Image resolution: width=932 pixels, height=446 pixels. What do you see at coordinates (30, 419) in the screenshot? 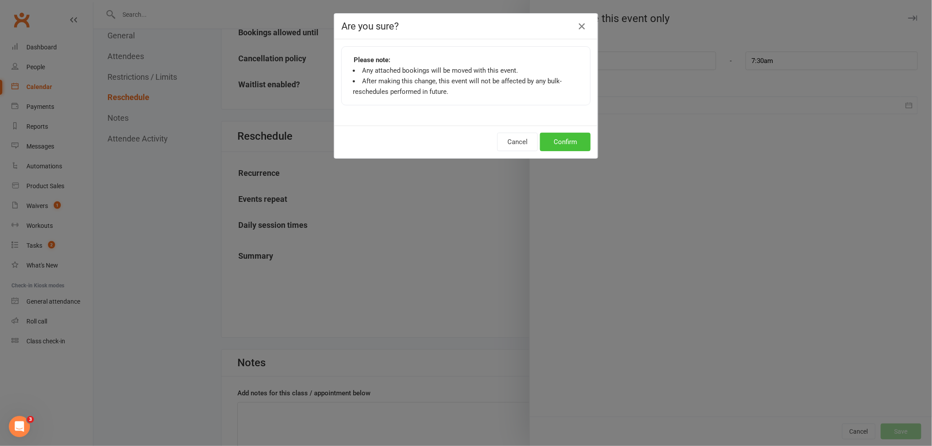
I see `span: 3` at bounding box center [30, 419].